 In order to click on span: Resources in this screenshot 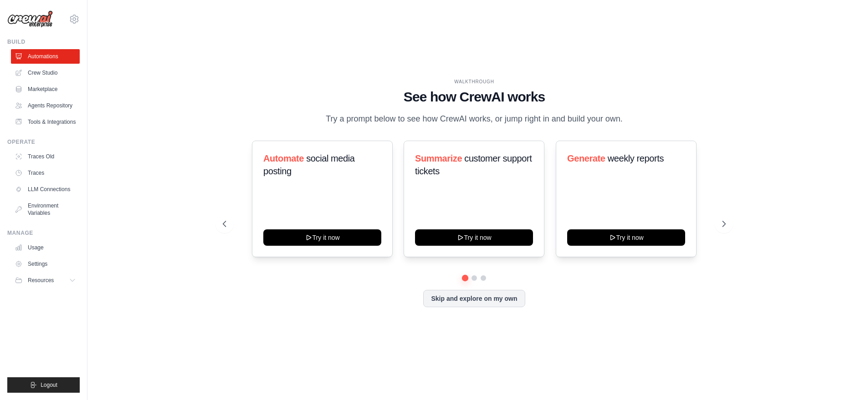, I will do `click(41, 281)`.